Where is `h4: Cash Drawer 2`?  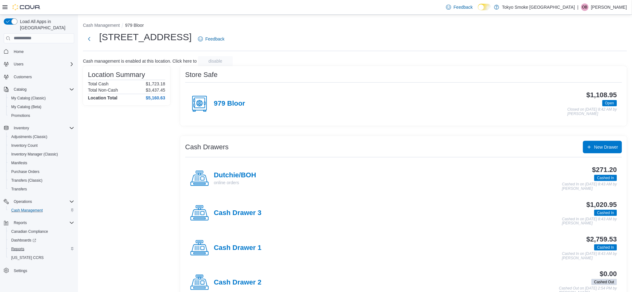 h4: Cash Drawer 2 is located at coordinates (238, 283).